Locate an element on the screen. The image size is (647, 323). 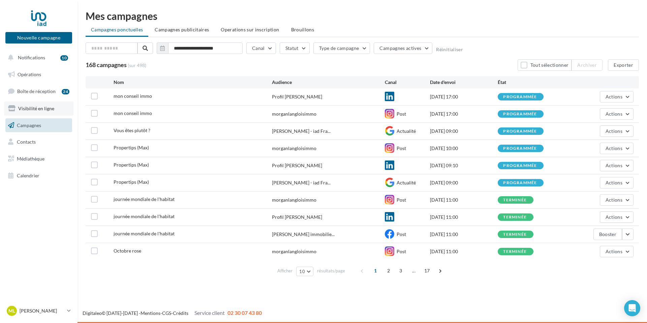
span: Octobre rose is located at coordinates (127, 250).